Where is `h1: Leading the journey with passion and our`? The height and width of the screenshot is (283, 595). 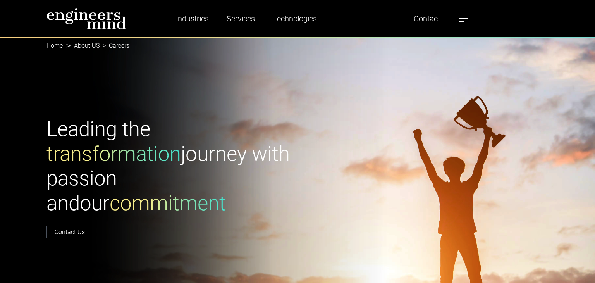
h1: Leading the journey with passion and our is located at coordinates (170, 166).